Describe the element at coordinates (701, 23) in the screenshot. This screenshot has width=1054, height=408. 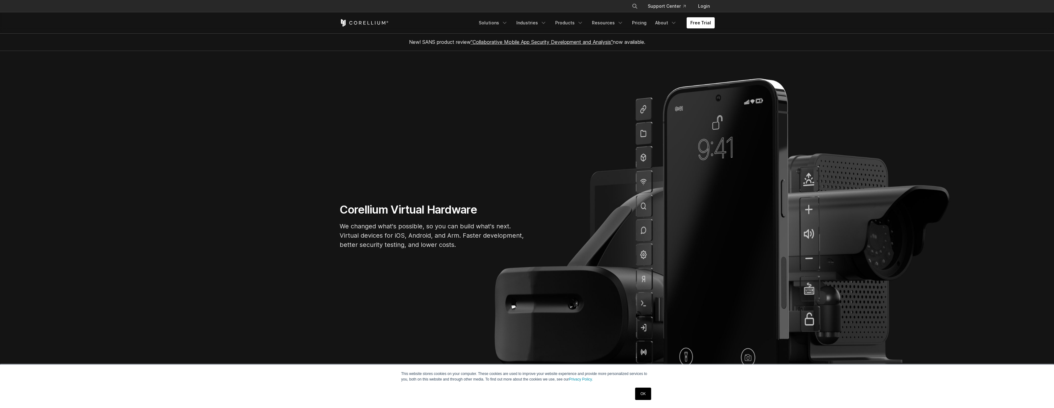
I see `a: Free Trial` at that location.